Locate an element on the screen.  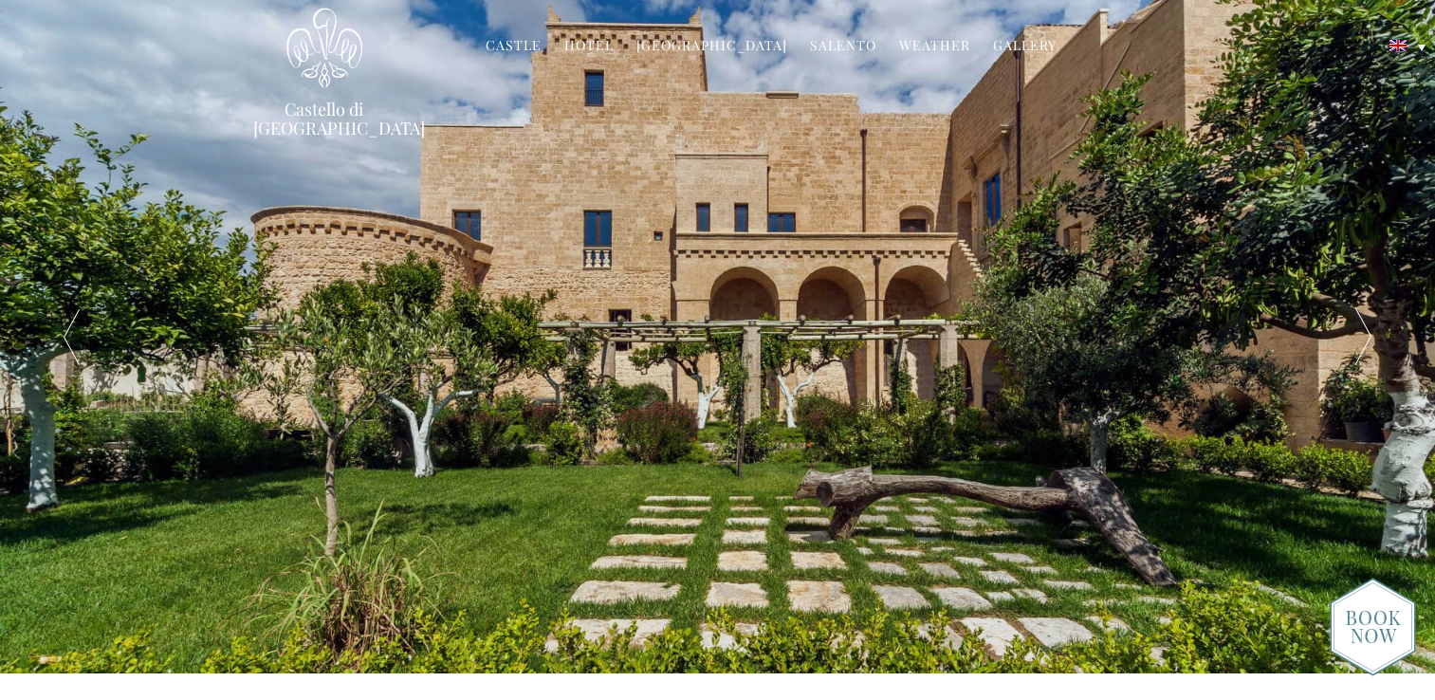
a: Gallery is located at coordinates (1025, 46).